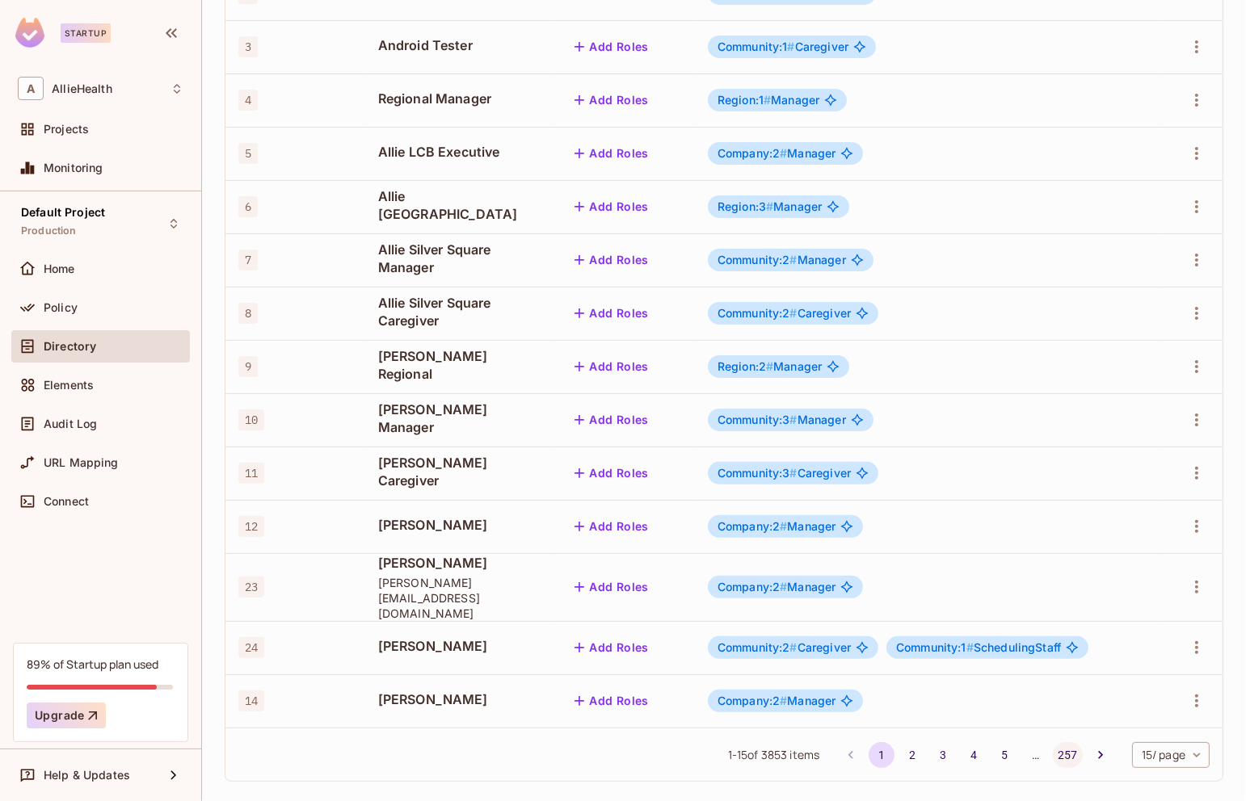 The height and width of the screenshot is (801, 1246). I want to click on span: Production, so click(48, 231).